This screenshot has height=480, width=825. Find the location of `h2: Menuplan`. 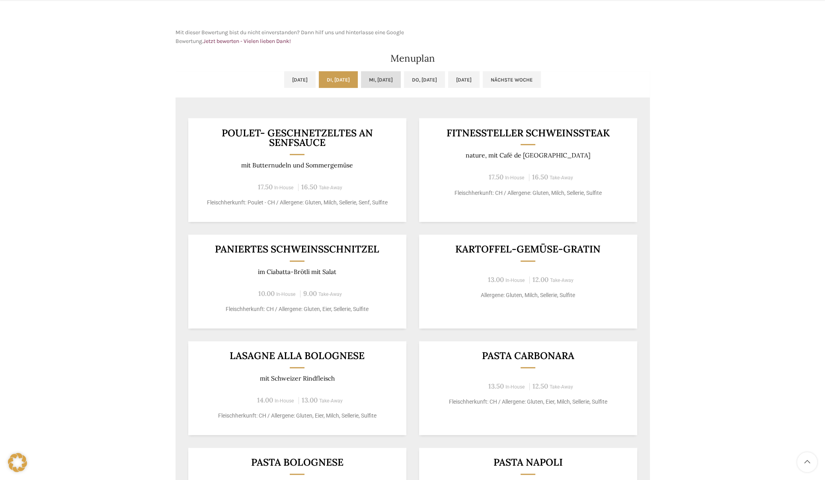

h2: Menuplan is located at coordinates (412, 58).